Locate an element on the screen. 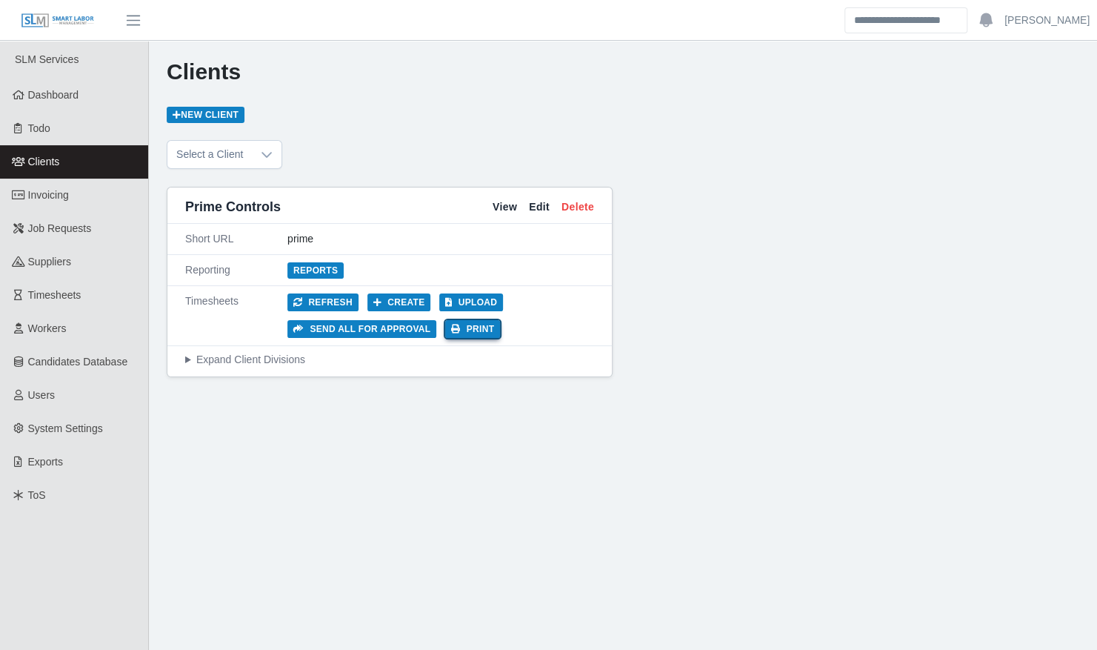 The image size is (1097, 650). span: Workers is located at coordinates (47, 328).